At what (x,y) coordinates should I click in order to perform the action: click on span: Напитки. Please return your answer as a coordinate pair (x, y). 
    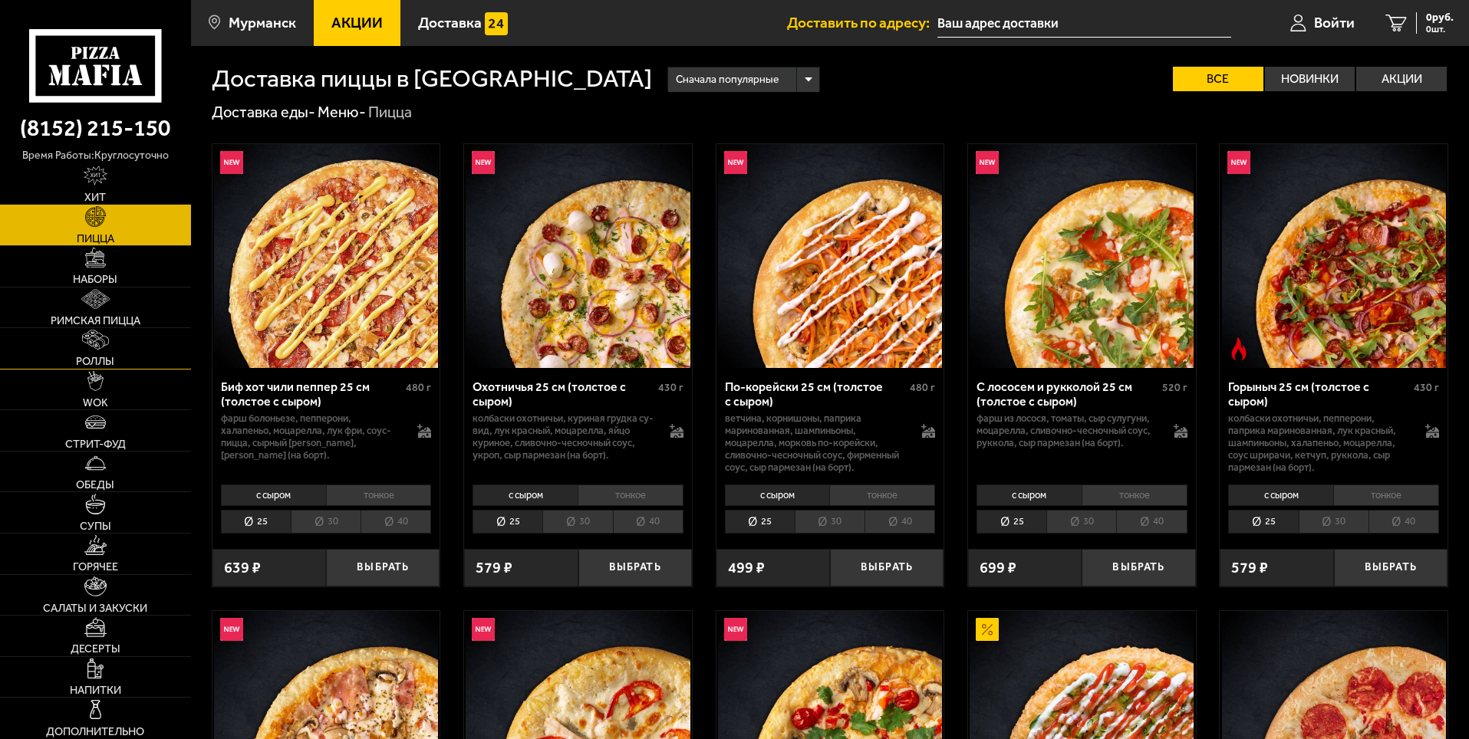
    Looking at the image, I should click on (95, 690).